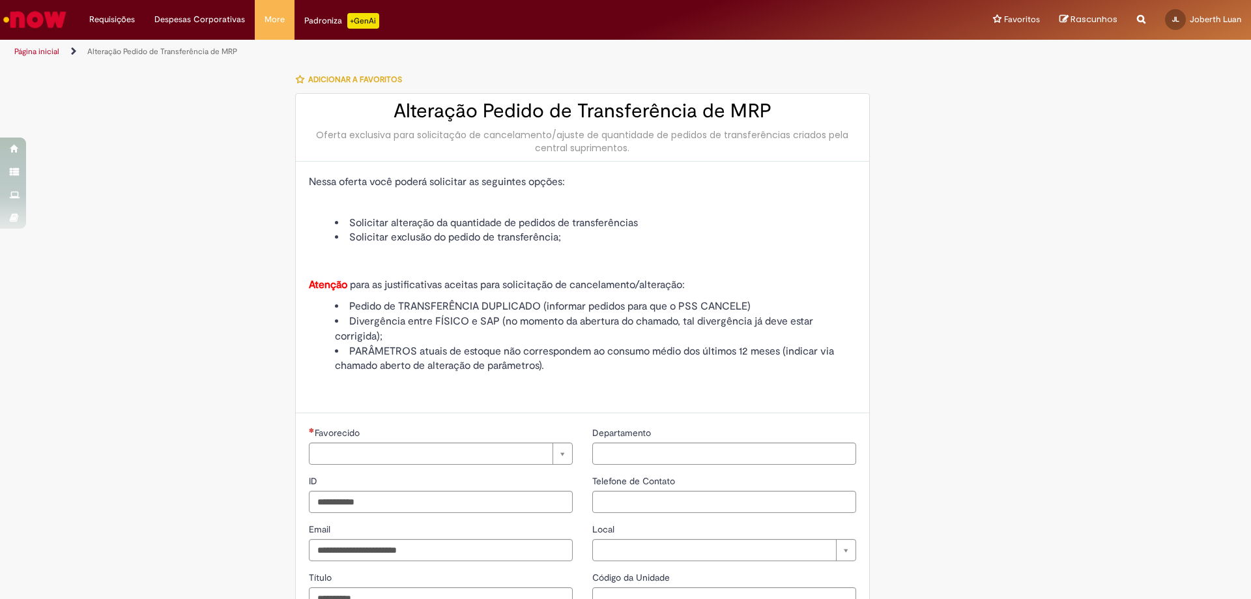 The height and width of the screenshot is (599, 1251). Describe the element at coordinates (417, 51) in the screenshot. I see `ul: Trilhas de página` at that location.